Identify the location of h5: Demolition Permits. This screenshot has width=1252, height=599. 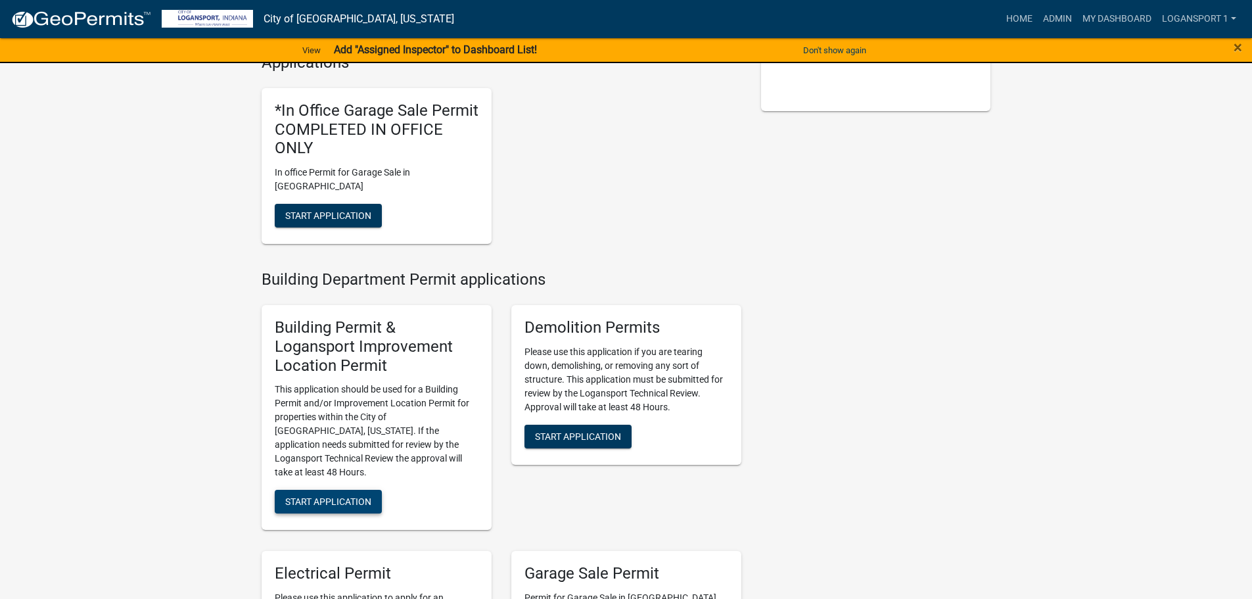
(626, 327).